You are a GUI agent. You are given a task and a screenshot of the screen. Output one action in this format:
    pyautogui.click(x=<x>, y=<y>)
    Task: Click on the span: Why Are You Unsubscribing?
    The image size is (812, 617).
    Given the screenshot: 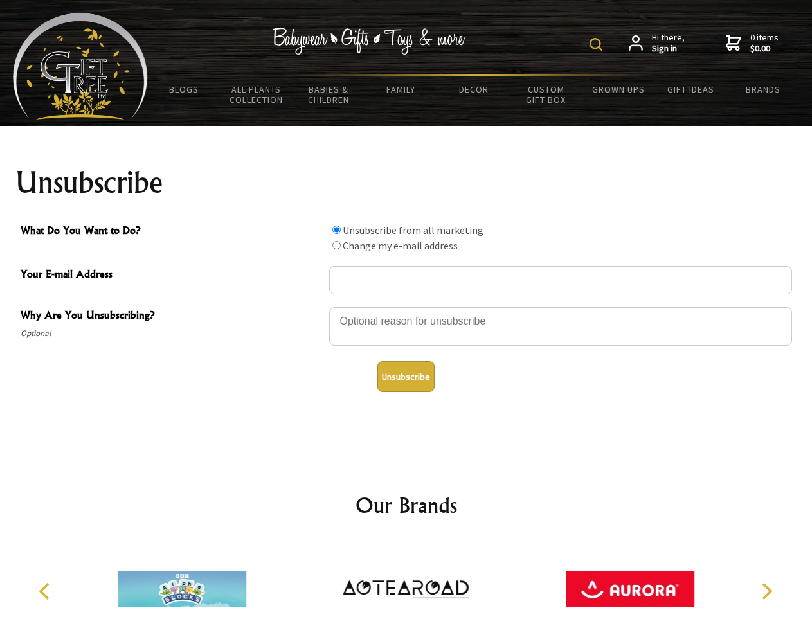 What is the action you would take?
    pyautogui.click(x=172, y=316)
    